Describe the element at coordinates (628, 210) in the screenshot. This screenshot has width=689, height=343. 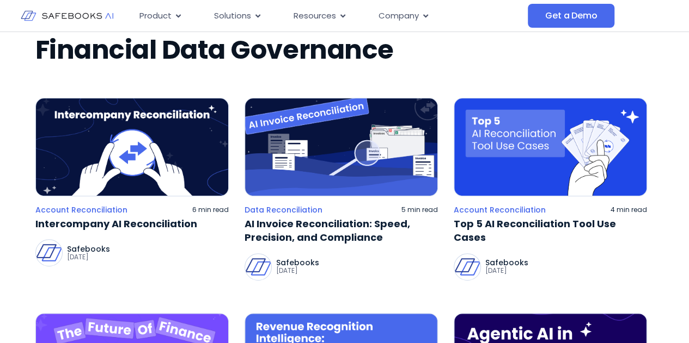
I see `p: 4 min read` at that location.